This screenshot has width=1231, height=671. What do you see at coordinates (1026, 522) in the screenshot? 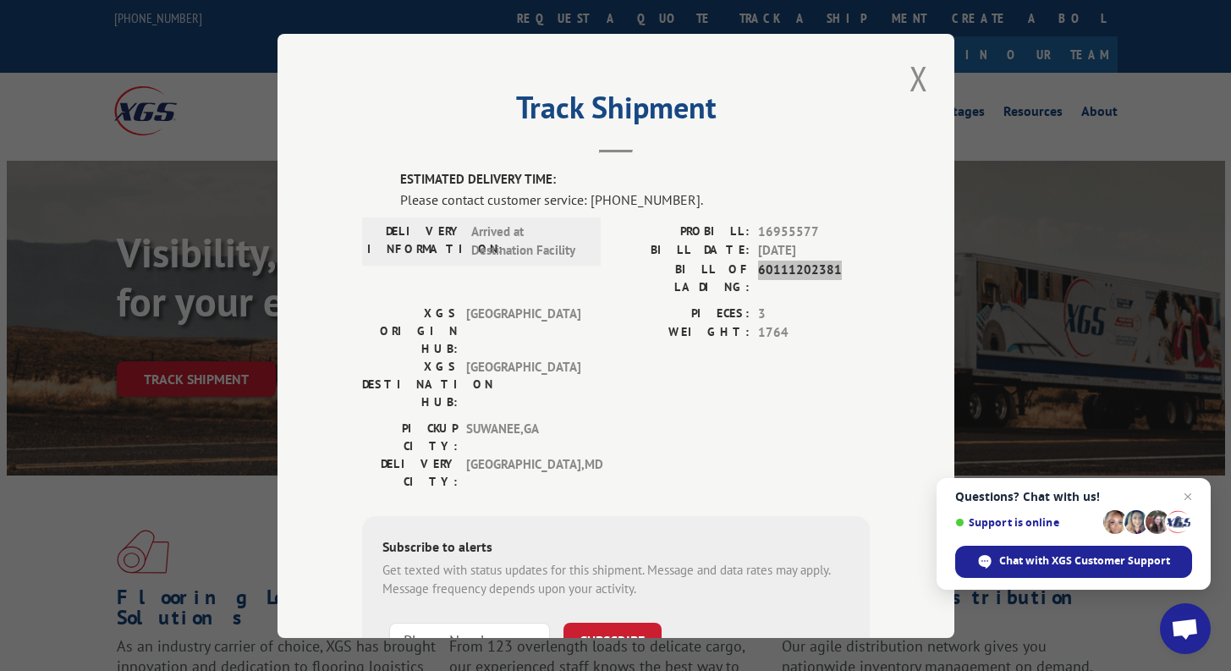
I see `span: Support is online` at bounding box center [1026, 522].